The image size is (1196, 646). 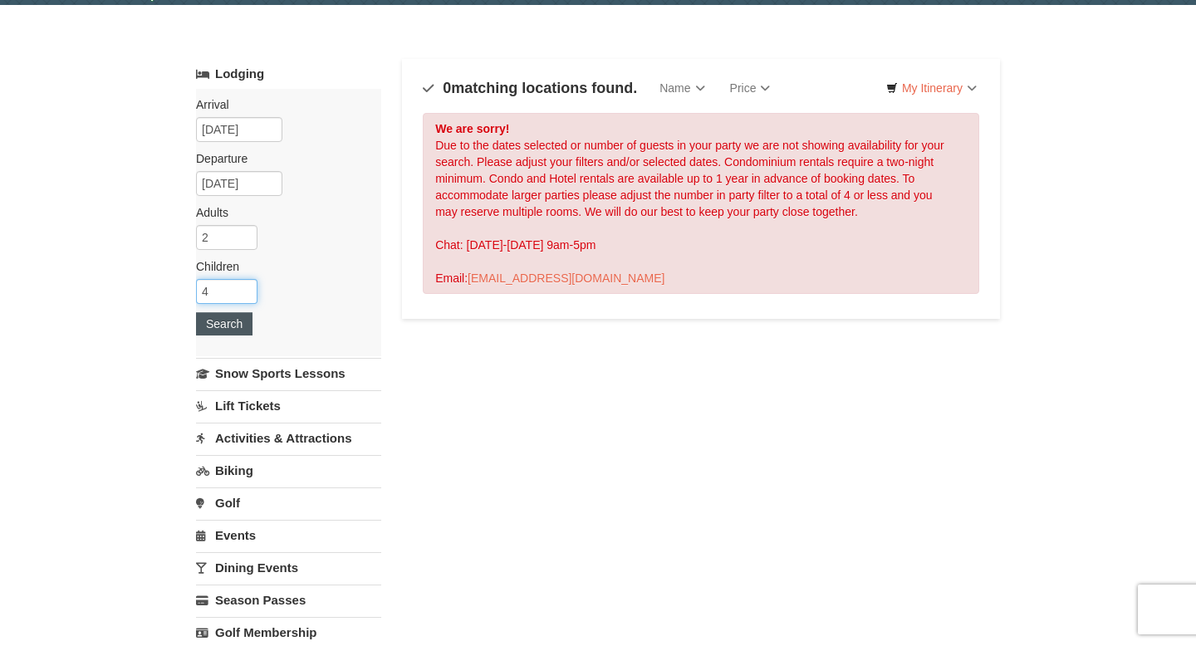 What do you see at coordinates (282, 159) in the screenshot?
I see `label: Departure` at bounding box center [282, 159].